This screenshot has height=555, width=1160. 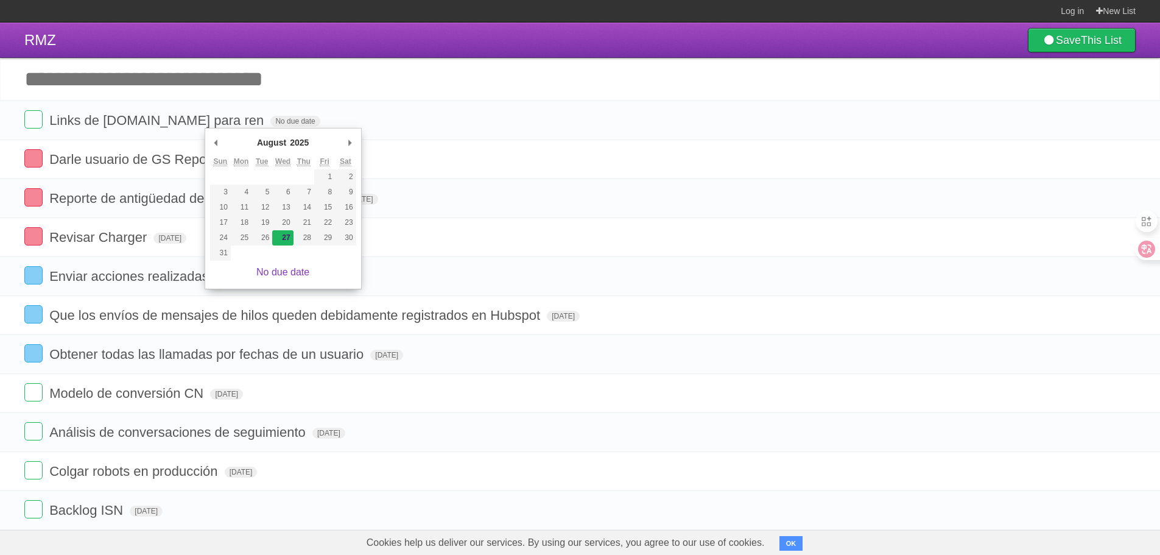 I want to click on button: 29, so click(x=325, y=237).